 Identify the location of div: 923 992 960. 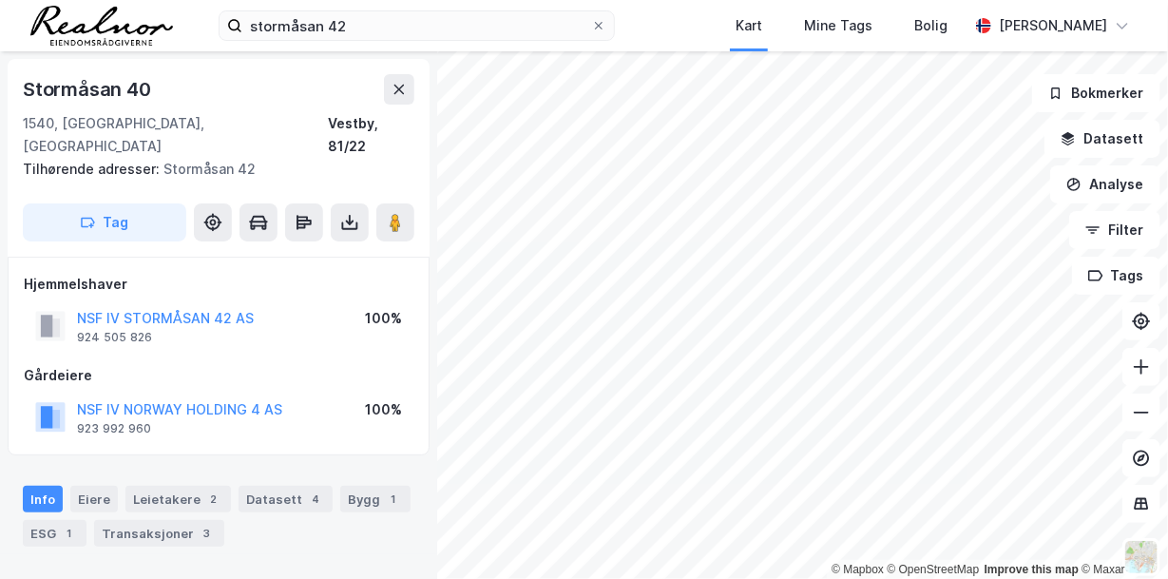
(114, 429).